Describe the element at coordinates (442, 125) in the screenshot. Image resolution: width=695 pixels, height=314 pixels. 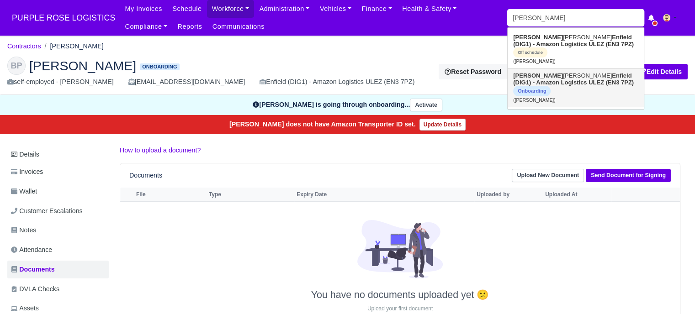
I see `a: Update Details` at that location.